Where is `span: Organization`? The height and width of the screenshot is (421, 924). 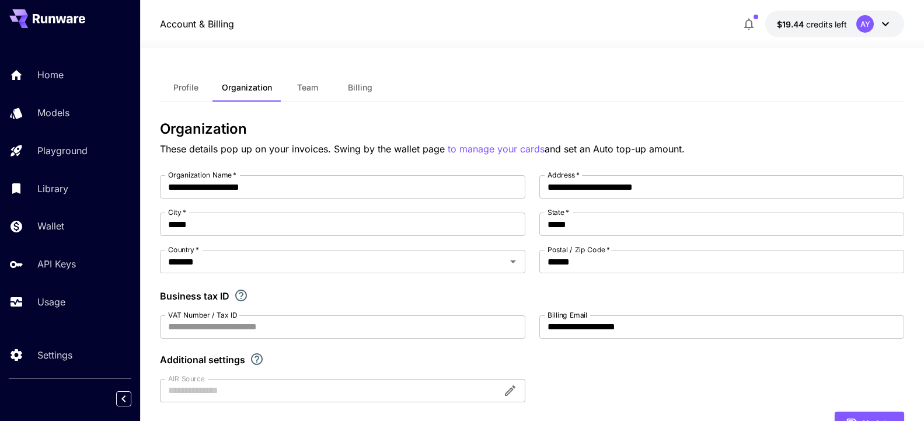 span: Organization is located at coordinates (247, 88).